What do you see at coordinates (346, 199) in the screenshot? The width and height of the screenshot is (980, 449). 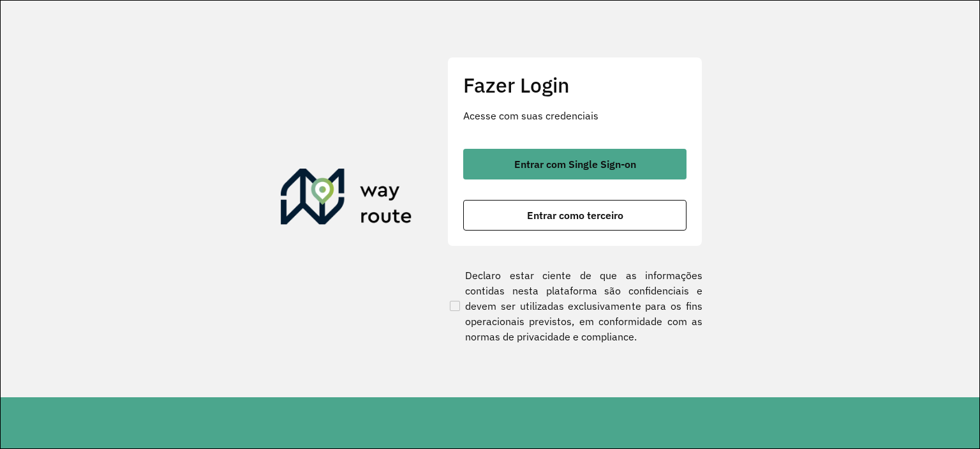 I see `img: Roteirizador AmbevTech` at bounding box center [346, 199].